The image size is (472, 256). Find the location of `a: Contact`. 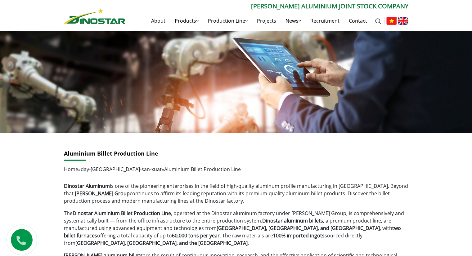

a: Contact is located at coordinates (358, 21).